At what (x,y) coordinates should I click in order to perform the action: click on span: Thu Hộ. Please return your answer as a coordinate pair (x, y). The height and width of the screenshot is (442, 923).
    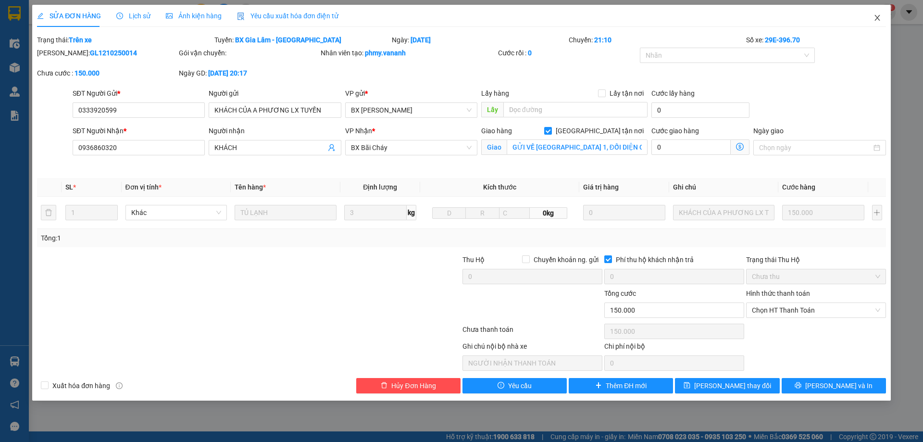
    Looking at the image, I should click on (473, 259).